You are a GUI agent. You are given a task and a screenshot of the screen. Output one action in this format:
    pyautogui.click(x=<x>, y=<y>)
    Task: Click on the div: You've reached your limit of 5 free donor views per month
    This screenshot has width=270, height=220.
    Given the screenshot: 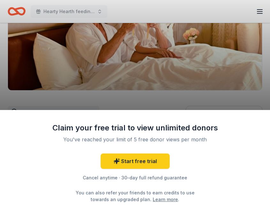 What is the action you would take?
    pyautogui.click(x=135, y=139)
    